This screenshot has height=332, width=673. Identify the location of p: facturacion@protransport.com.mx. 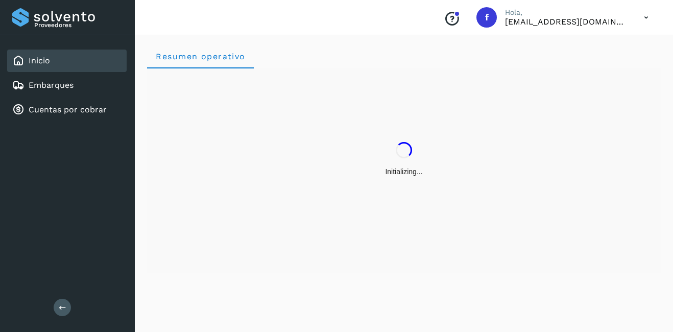
(567, 21).